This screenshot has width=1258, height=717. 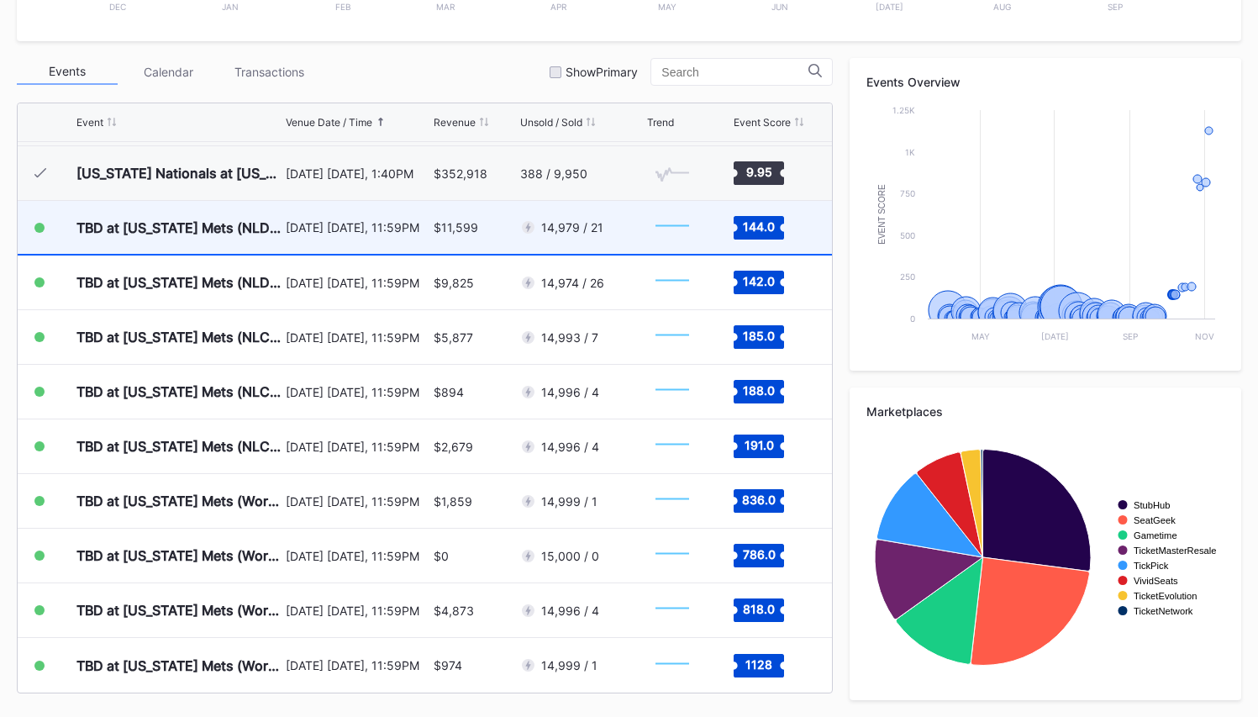 I want to click on text: 786.0, so click(x=758, y=554).